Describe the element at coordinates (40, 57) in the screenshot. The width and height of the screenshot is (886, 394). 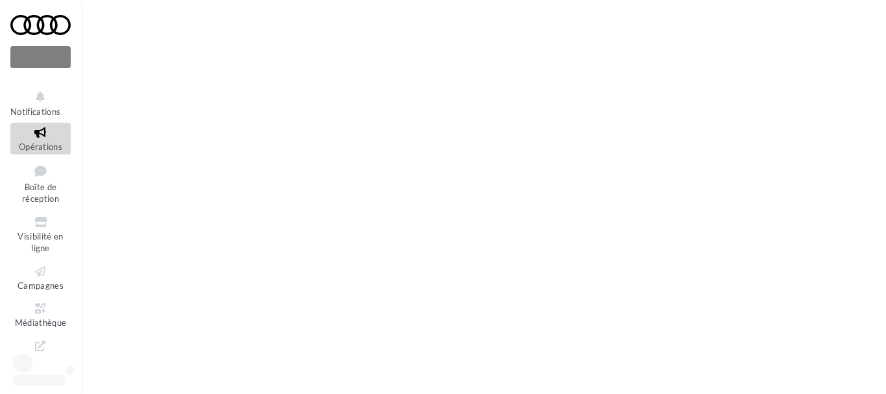
I see `div: Nouvelle campagne` at that location.